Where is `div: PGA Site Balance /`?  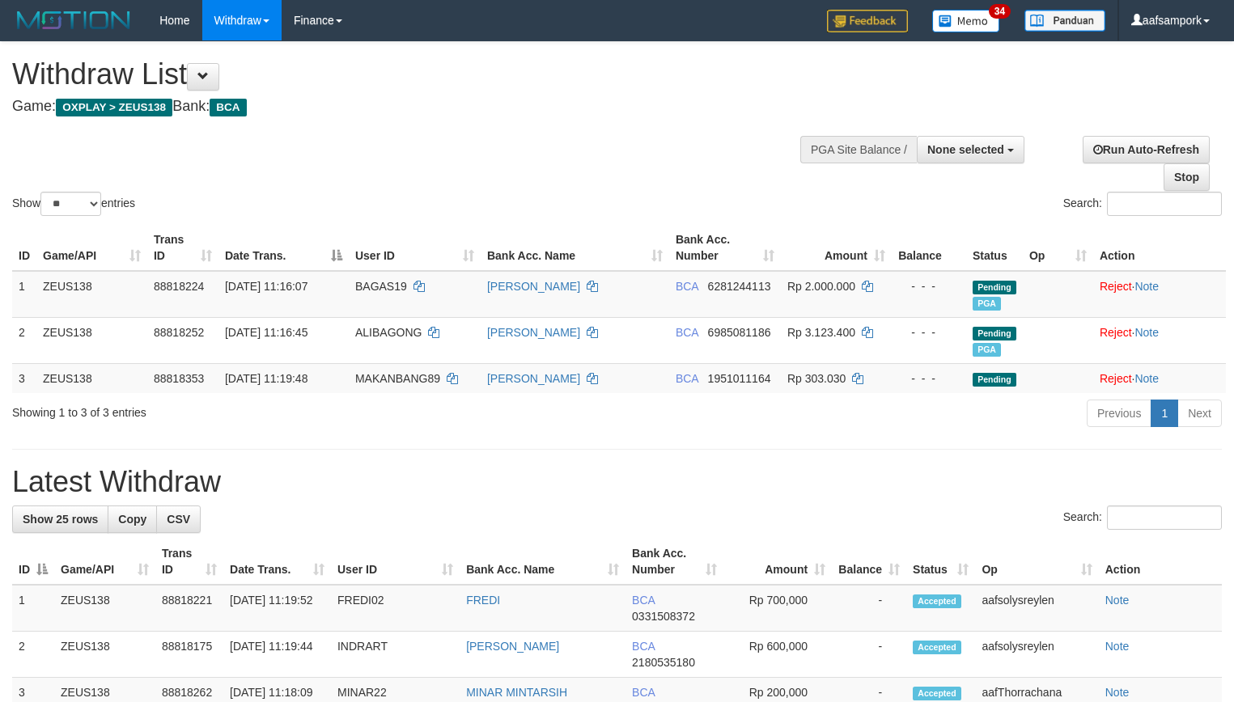
div: PGA Site Balance / is located at coordinates (859, 150).